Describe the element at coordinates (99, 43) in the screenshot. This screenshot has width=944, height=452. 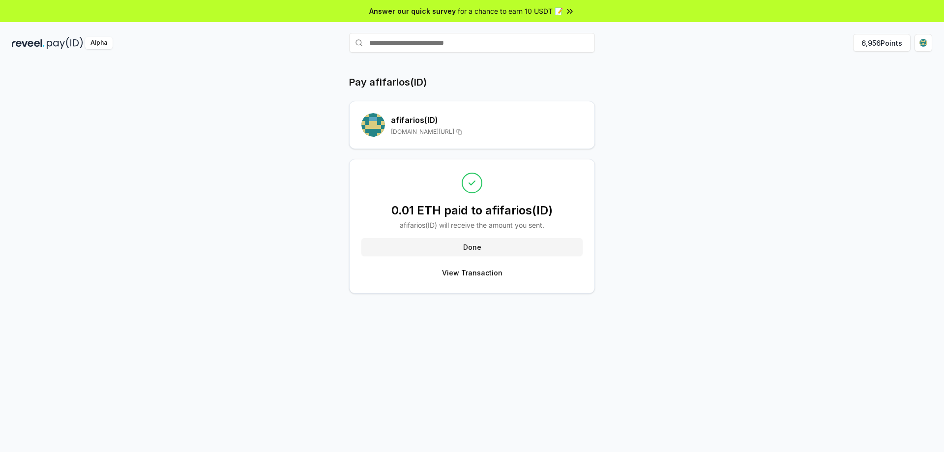
I see `div: Alpha` at that location.